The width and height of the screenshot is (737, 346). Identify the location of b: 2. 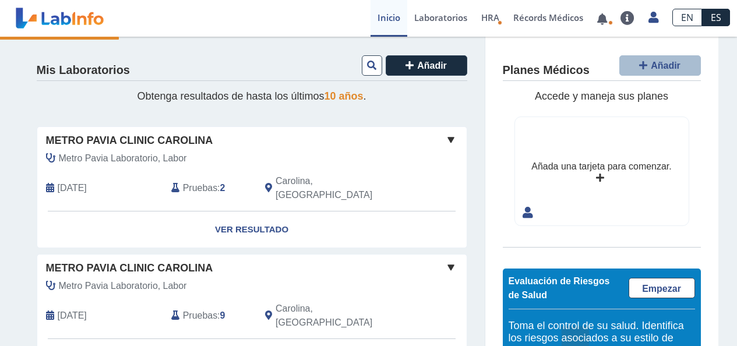
(223, 188).